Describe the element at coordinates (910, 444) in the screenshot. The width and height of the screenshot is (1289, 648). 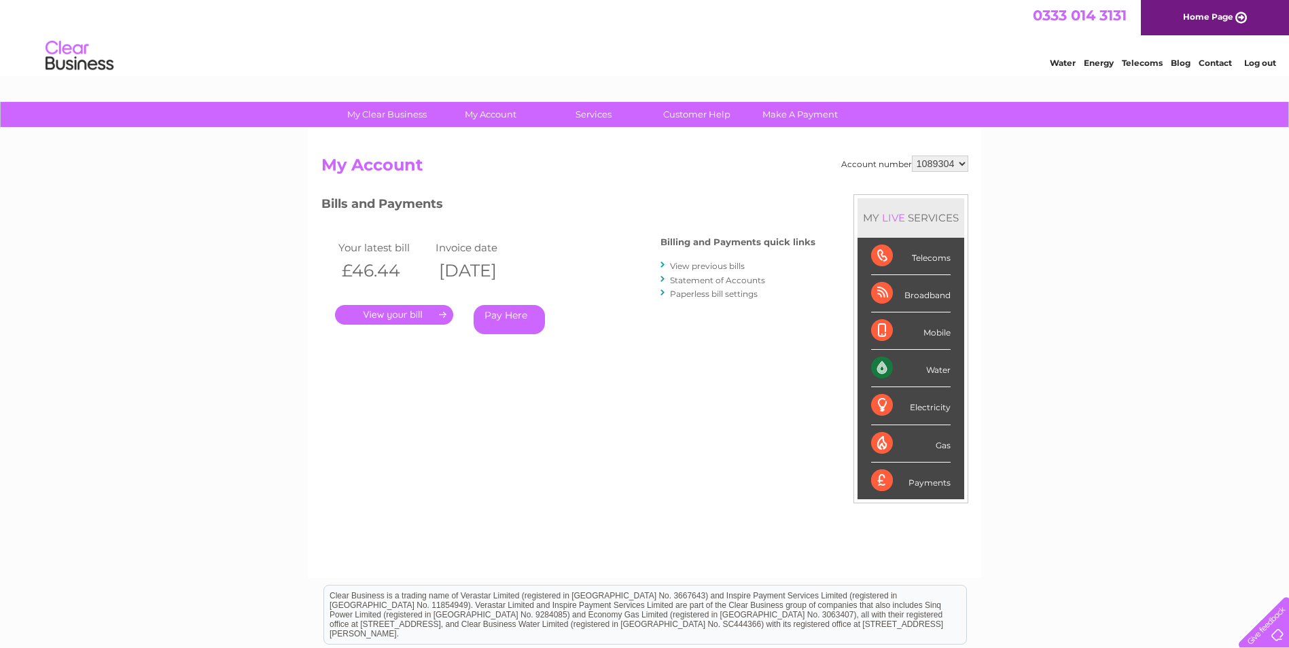
I see `div: Gas` at that location.